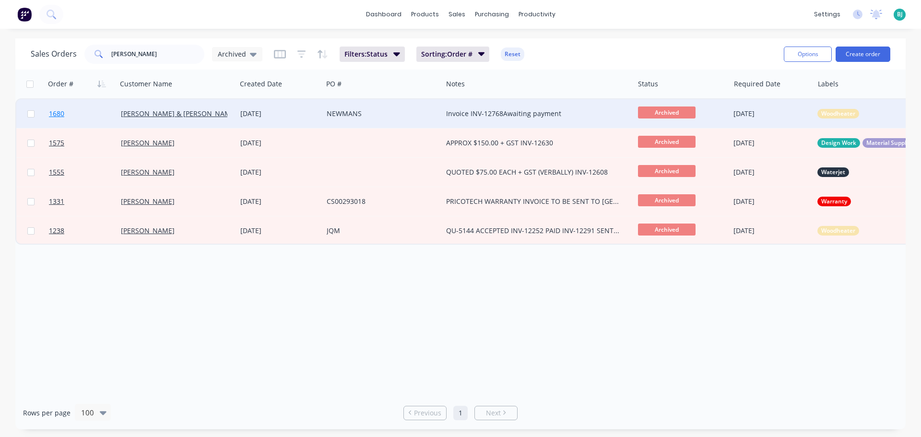 This screenshot has width=921, height=437. Describe the element at coordinates (60, 84) in the screenshot. I see `div: Order #` at that location.